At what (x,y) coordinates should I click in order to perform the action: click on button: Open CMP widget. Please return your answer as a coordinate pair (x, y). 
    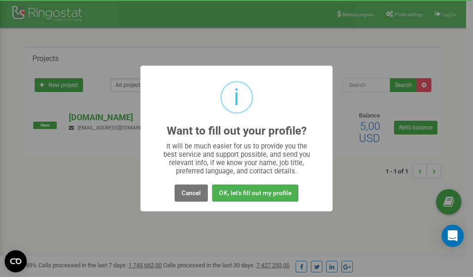
    Looking at the image, I should click on (16, 261).